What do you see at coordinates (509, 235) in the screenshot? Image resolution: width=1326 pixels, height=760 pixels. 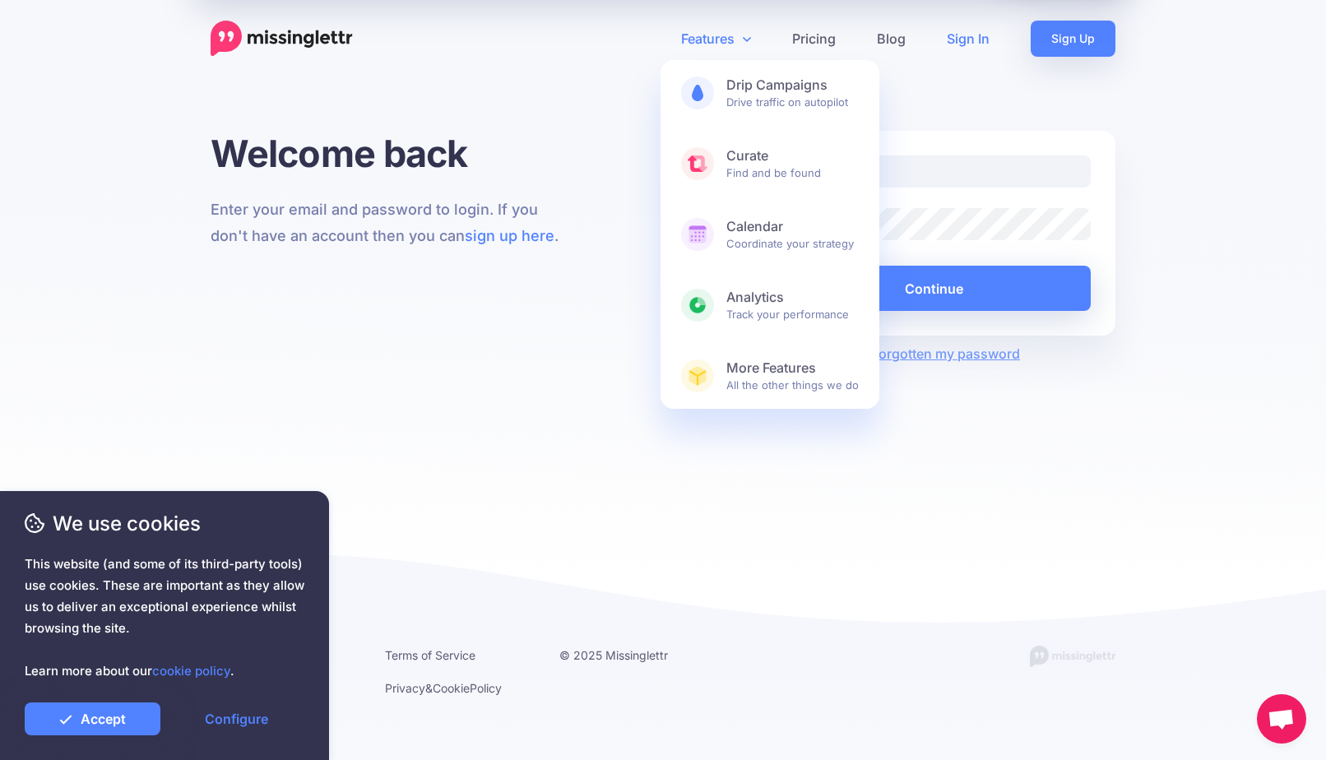 I see `a: sign up here` at bounding box center [509, 235].